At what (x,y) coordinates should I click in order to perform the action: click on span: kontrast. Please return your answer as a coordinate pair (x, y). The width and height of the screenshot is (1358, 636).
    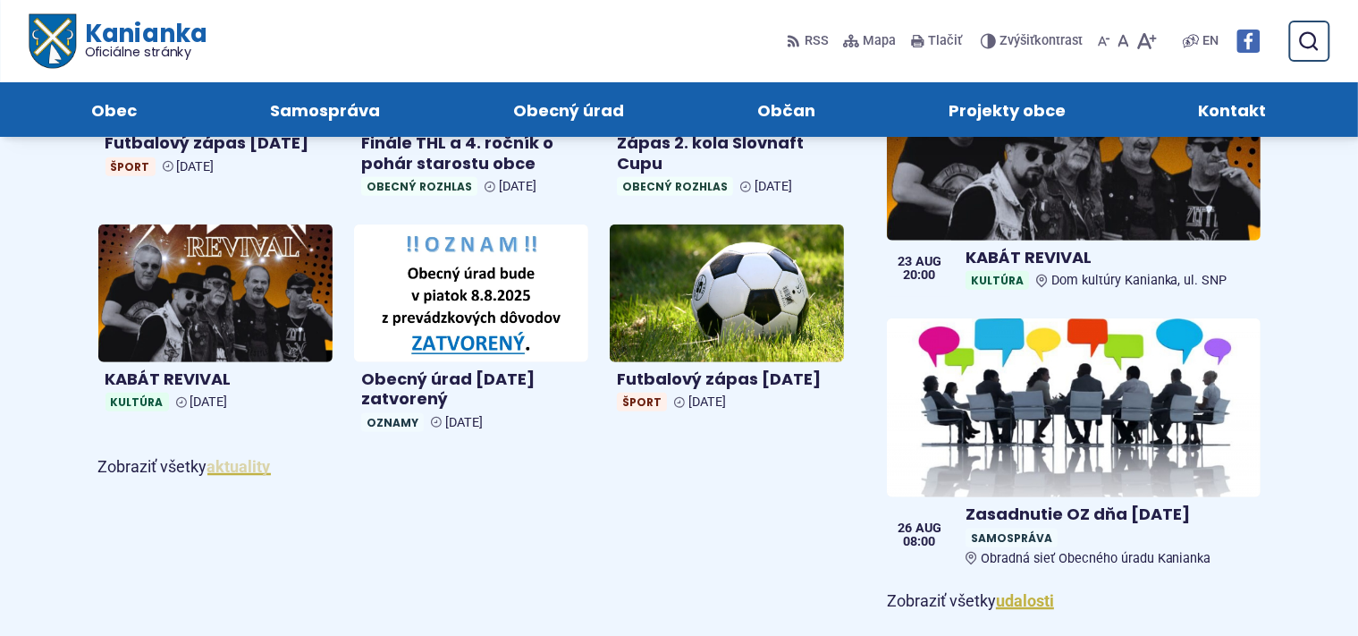
    Looking at the image, I should click on (1042, 41).